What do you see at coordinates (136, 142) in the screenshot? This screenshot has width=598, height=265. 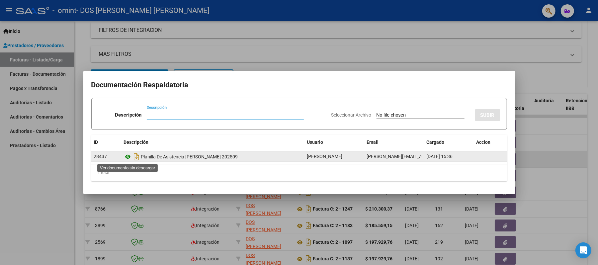 I see `span: Descripción` at bounding box center [136, 142].